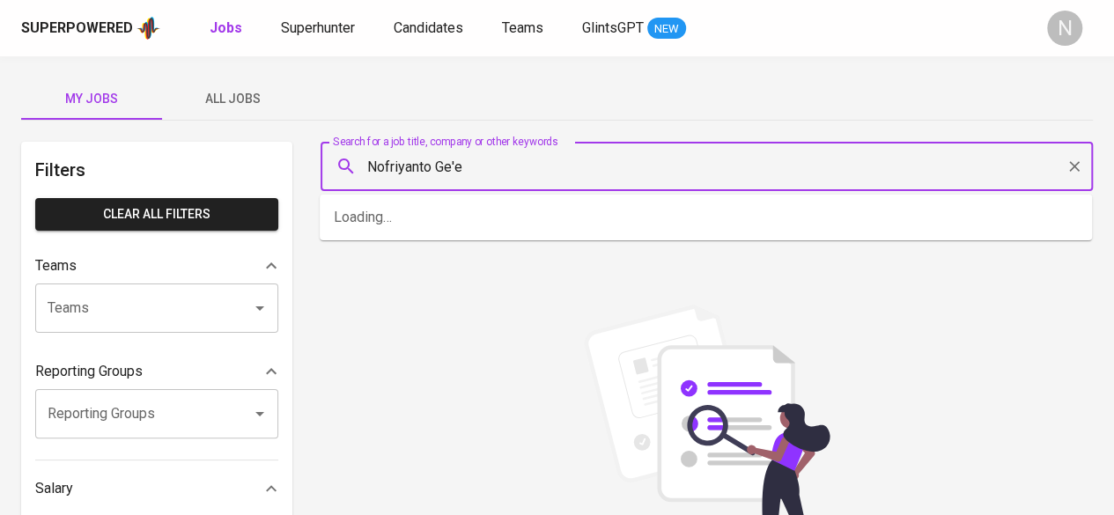  I want to click on div: Superpowered, so click(77, 28).